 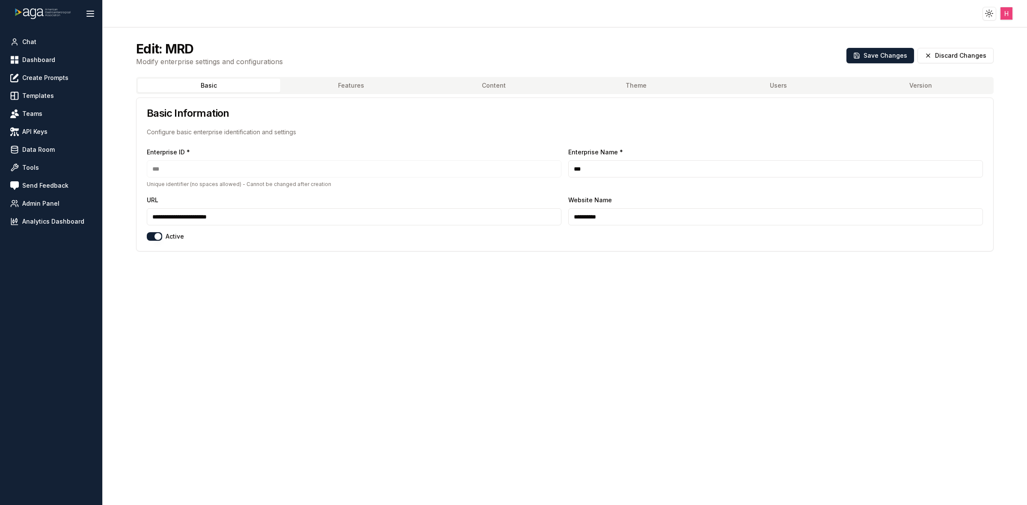 I want to click on p: Unique identifier (no spaces allowed) - Cannot be changed after creation, so click(x=354, y=184).